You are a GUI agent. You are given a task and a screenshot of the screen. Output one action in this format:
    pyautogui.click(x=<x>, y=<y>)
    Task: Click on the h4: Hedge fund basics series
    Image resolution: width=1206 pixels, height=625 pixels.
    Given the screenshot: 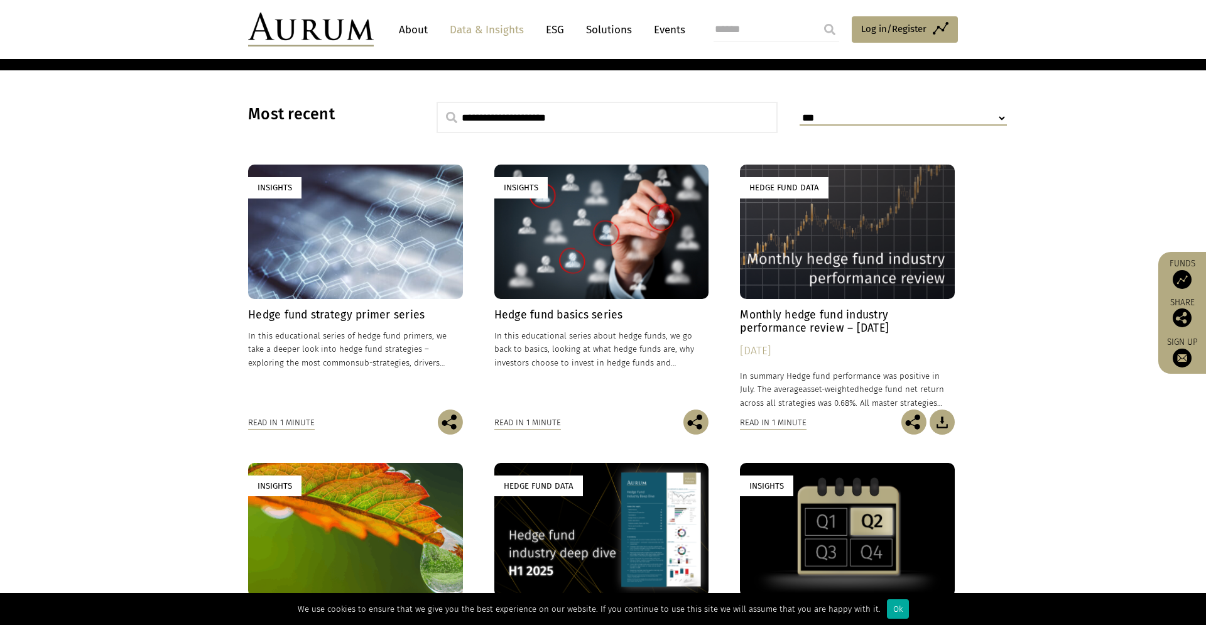 What is the action you would take?
    pyautogui.click(x=602, y=315)
    